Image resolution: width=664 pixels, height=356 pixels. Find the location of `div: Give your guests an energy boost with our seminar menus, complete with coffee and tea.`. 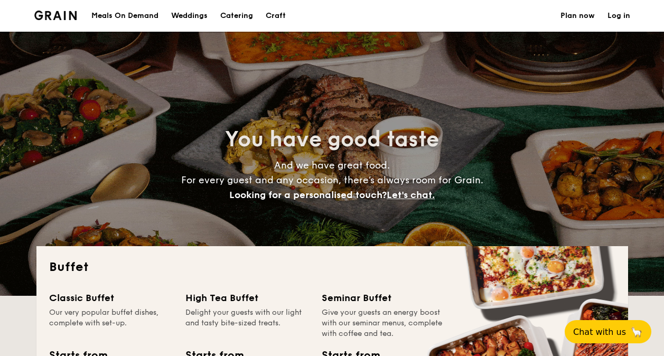

div: Give your guests an energy boost with our seminar menus, complete with coffee and tea. is located at coordinates (384, 323).